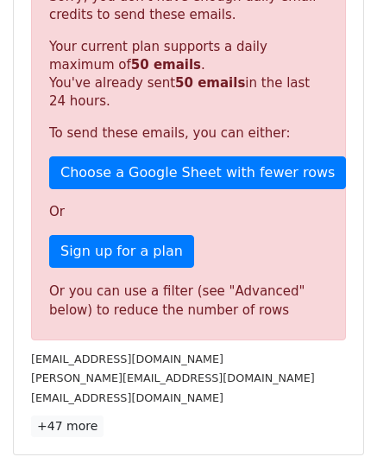  Describe the element at coordinates (122, 251) in the screenshot. I see `a: Sign up for a plan` at that location.